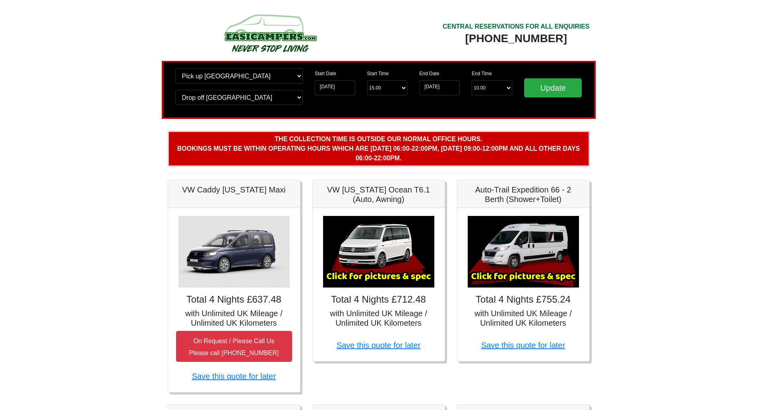 The width and height of the screenshot is (757, 410). Describe the element at coordinates (440, 88) in the screenshot. I see `input: Return Date` at that location.